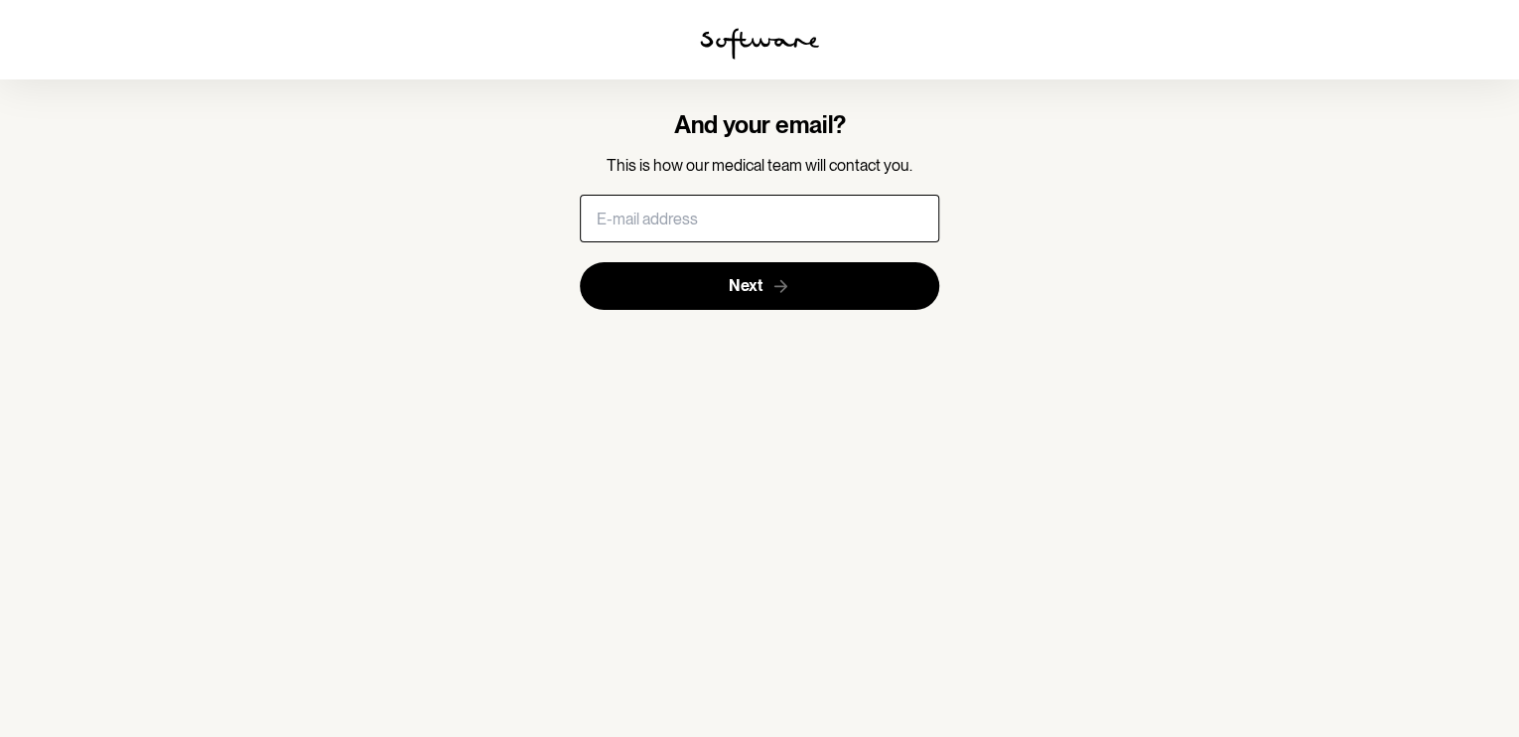  I want to click on span: Next, so click(746, 285).